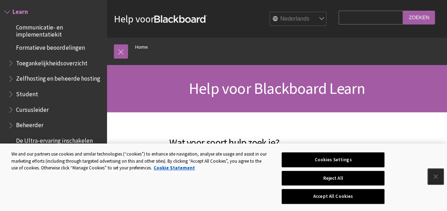 Image resolution: width=447 pixels, height=211 pixels. Describe the element at coordinates (141, 47) in the screenshot. I see `a: Home` at that location.